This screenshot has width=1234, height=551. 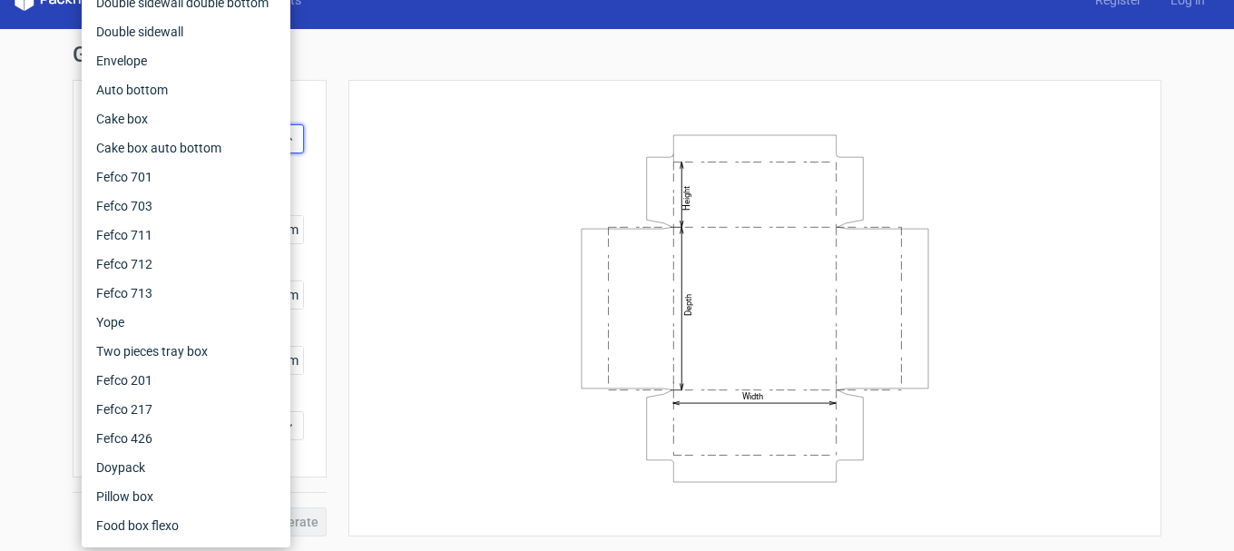 I want to click on div: Fefco 703, so click(x=186, y=206).